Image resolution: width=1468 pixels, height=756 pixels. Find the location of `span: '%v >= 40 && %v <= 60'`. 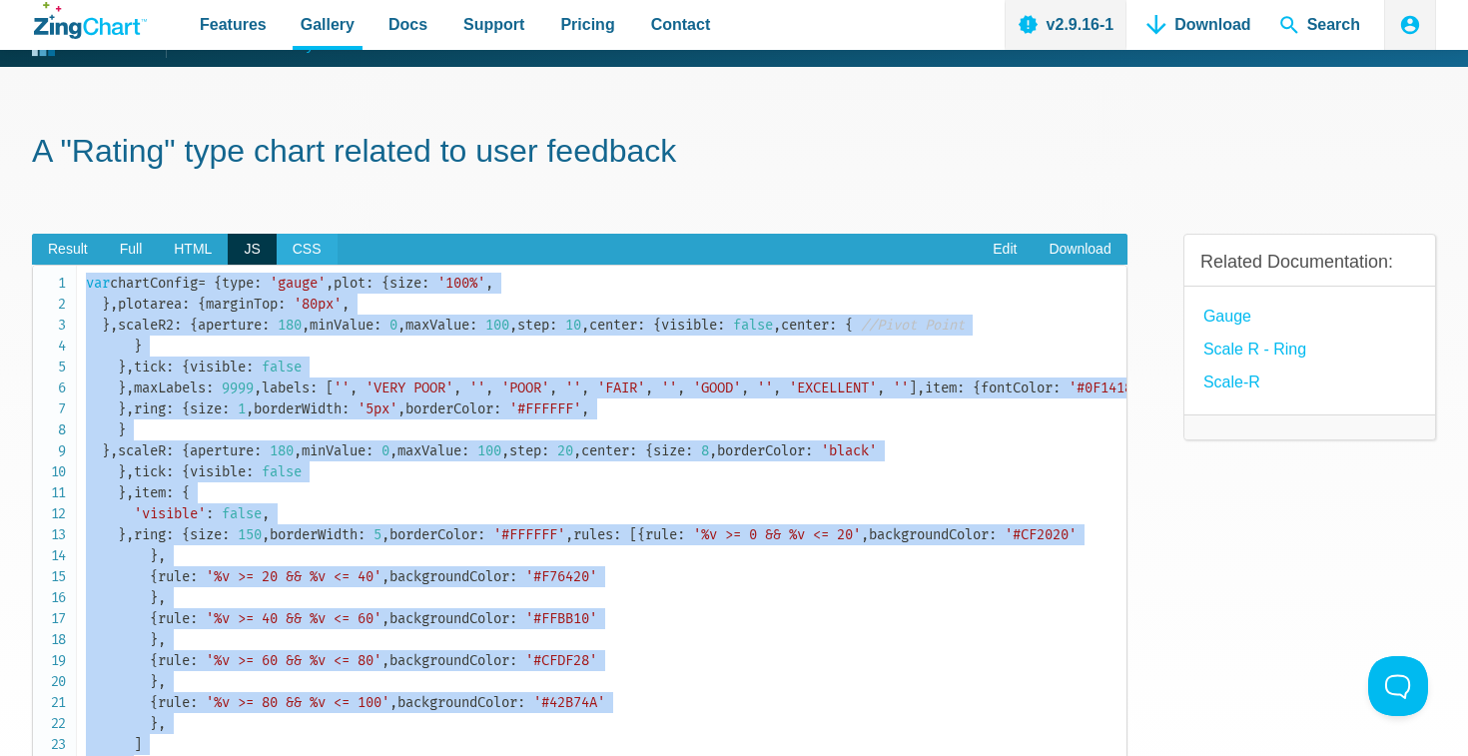

span: '%v >= 40 && %v <= 60' is located at coordinates (294, 618).